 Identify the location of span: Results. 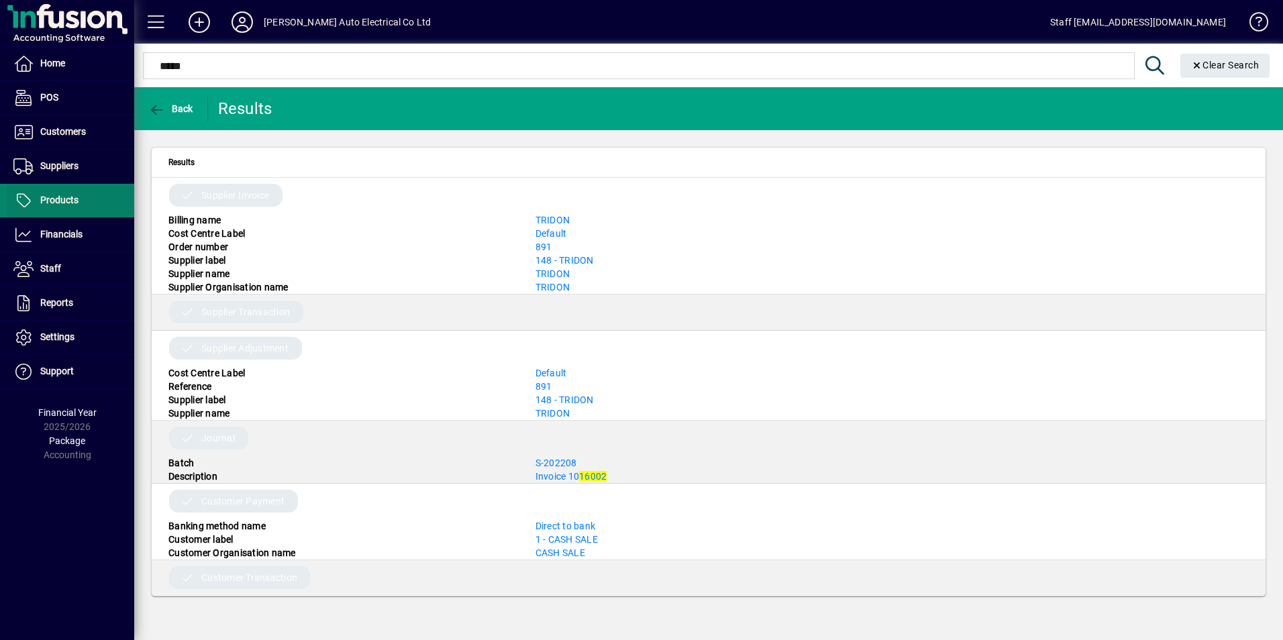
(181, 162).